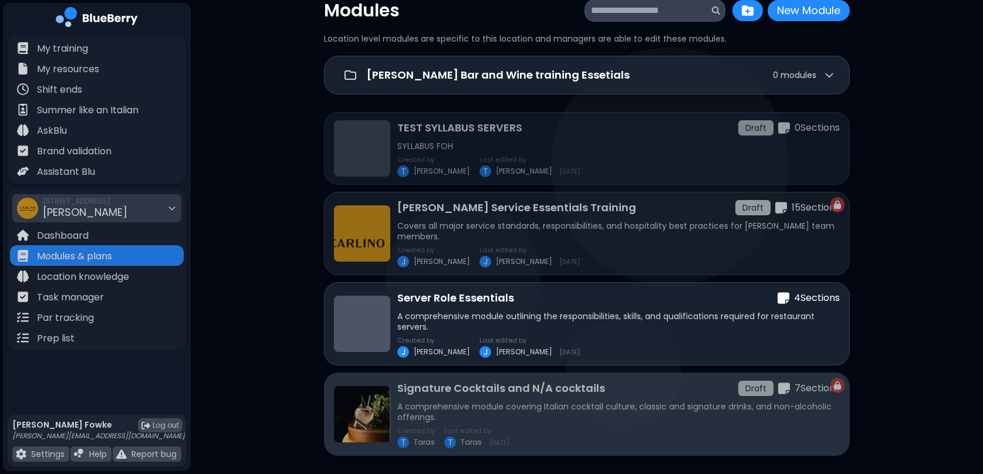 The height and width of the screenshot is (474, 983). What do you see at coordinates (618, 231) in the screenshot?
I see `p: Covers all major service standards, responsibilities, and hospitality best practices for [PERSON_...` at bounding box center [618, 231].